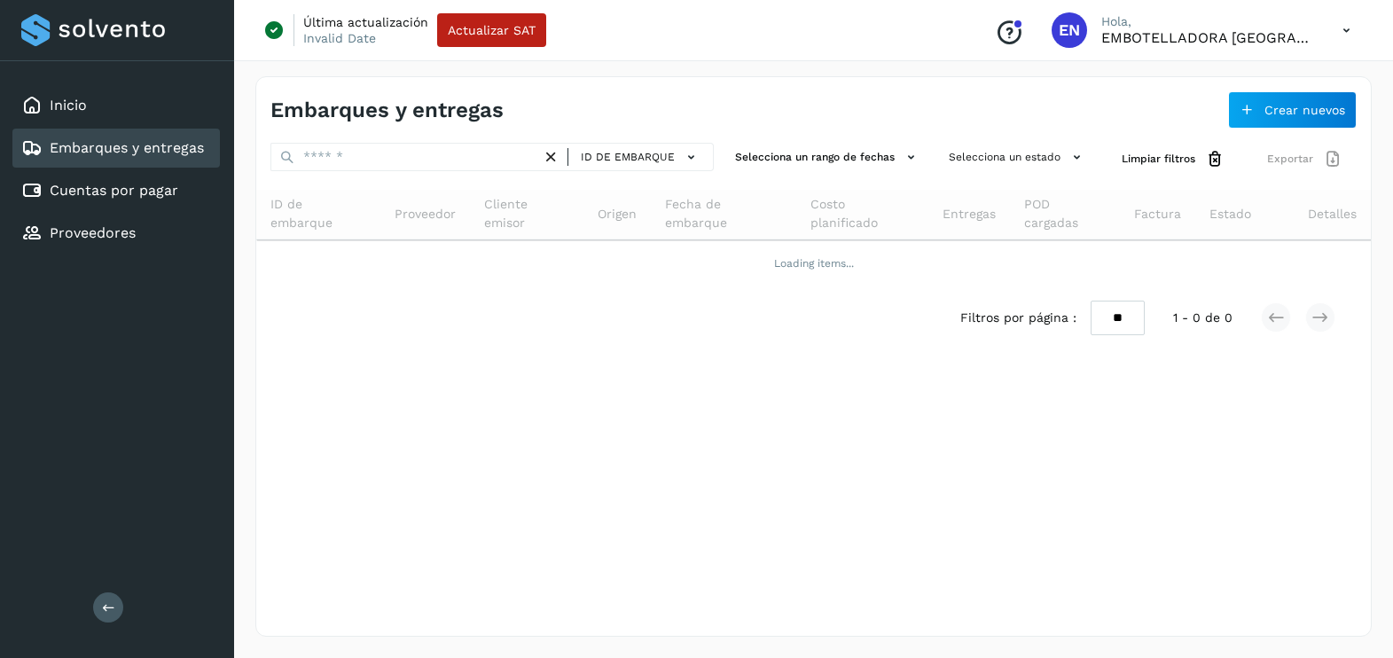 The height and width of the screenshot is (658, 1393). What do you see at coordinates (1207, 37) in the screenshot?
I see `p: EMBOTELLADORA NIAGARA DE MEXICO` at bounding box center [1207, 37].